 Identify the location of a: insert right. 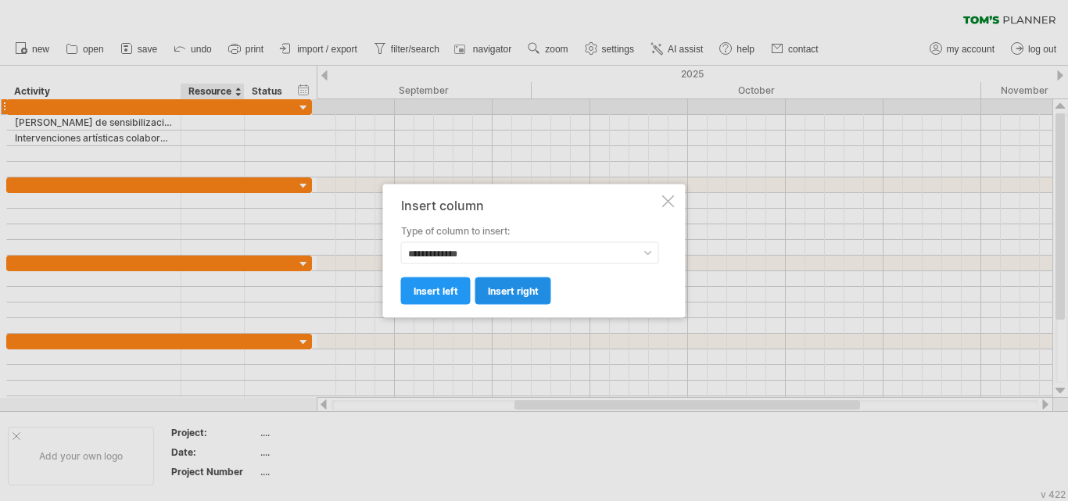
(513, 290).